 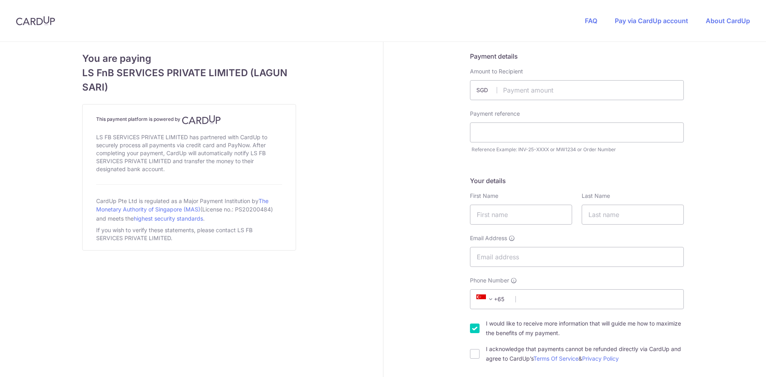 What do you see at coordinates (596, 196) in the screenshot?
I see `label: Last Name` at bounding box center [596, 196].